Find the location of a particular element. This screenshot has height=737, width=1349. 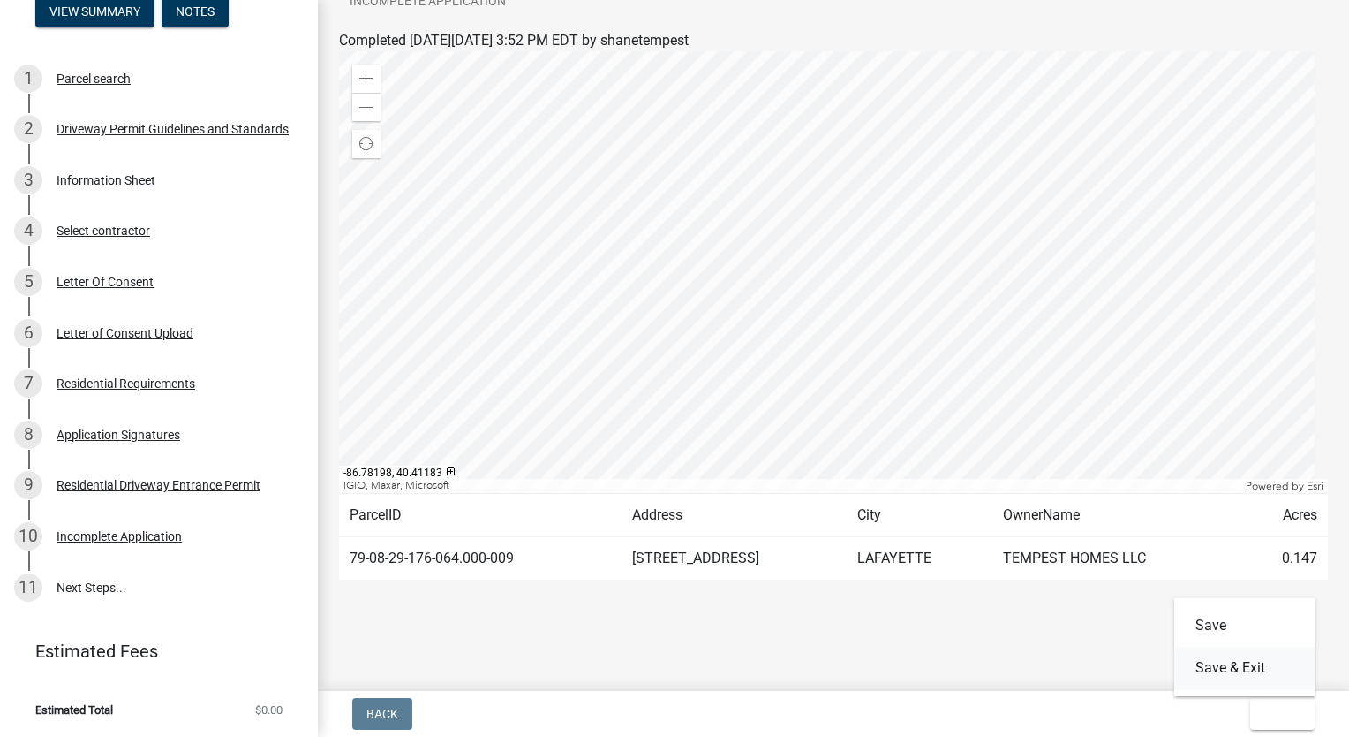

div: Driveway Permit Guidelines and Standards is located at coordinates (172, 129).